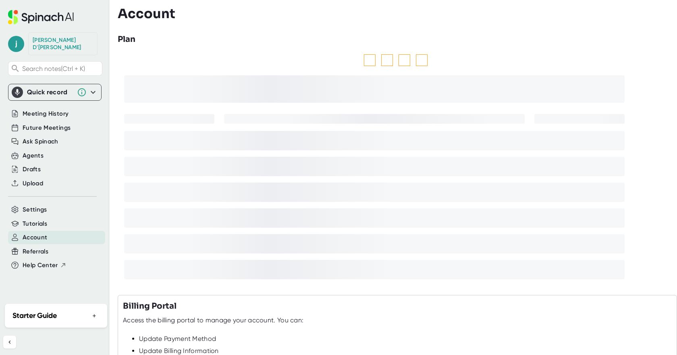 Image resolution: width=677 pixels, height=355 pixels. What do you see at coordinates (46, 114) in the screenshot?
I see `span: Meeting History` at bounding box center [46, 114].